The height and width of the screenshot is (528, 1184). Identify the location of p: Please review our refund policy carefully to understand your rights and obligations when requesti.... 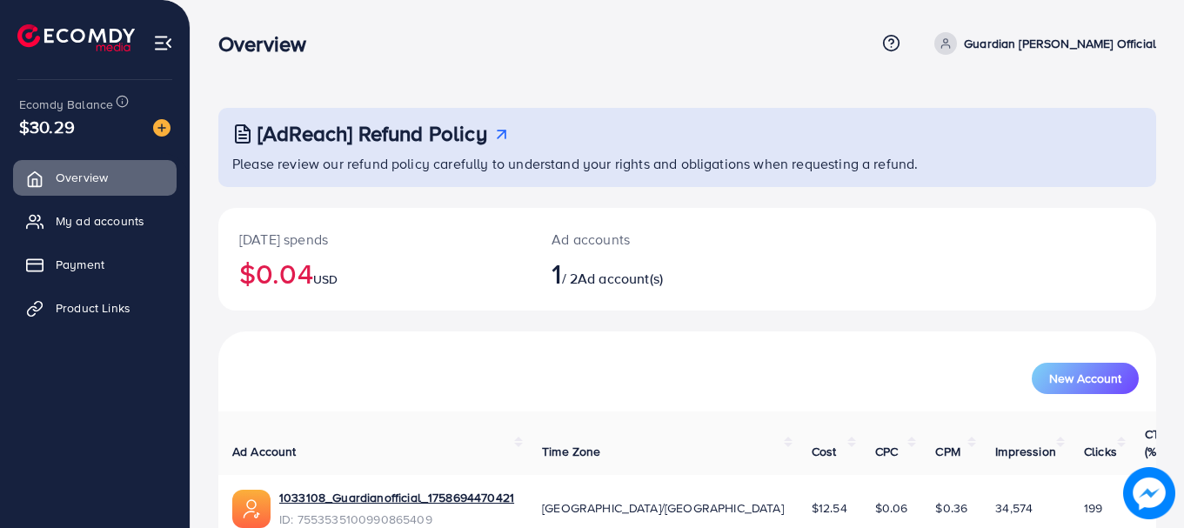
(689, 164).